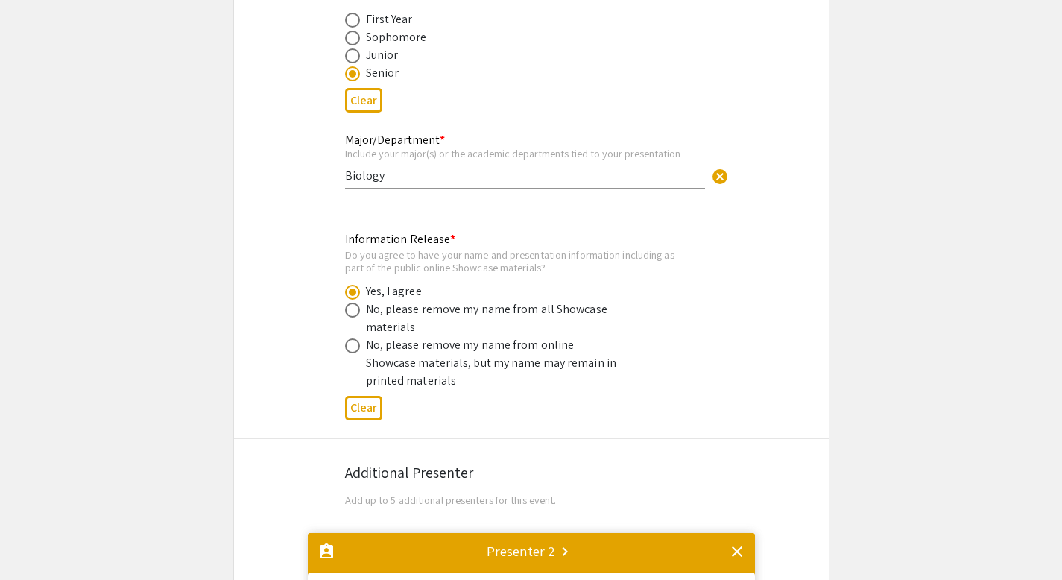 The image size is (1062, 580). Describe the element at coordinates (400, 238) in the screenshot. I see `mat-label: Information Release` at that location.